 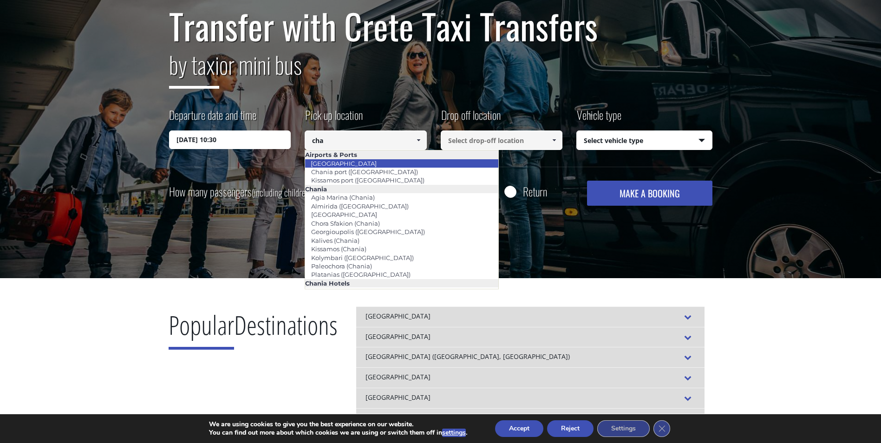 What do you see at coordinates (345, 223) in the screenshot?
I see `a: Chora Sfakion (Chania)` at bounding box center [345, 223].